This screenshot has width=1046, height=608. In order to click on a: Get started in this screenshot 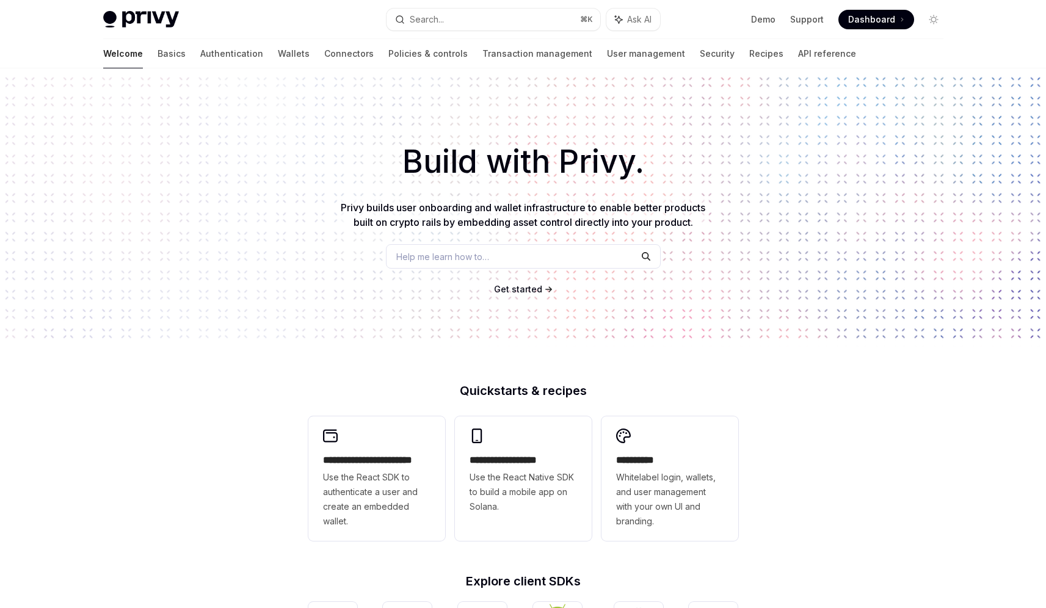, I will do `click(518, 290)`.